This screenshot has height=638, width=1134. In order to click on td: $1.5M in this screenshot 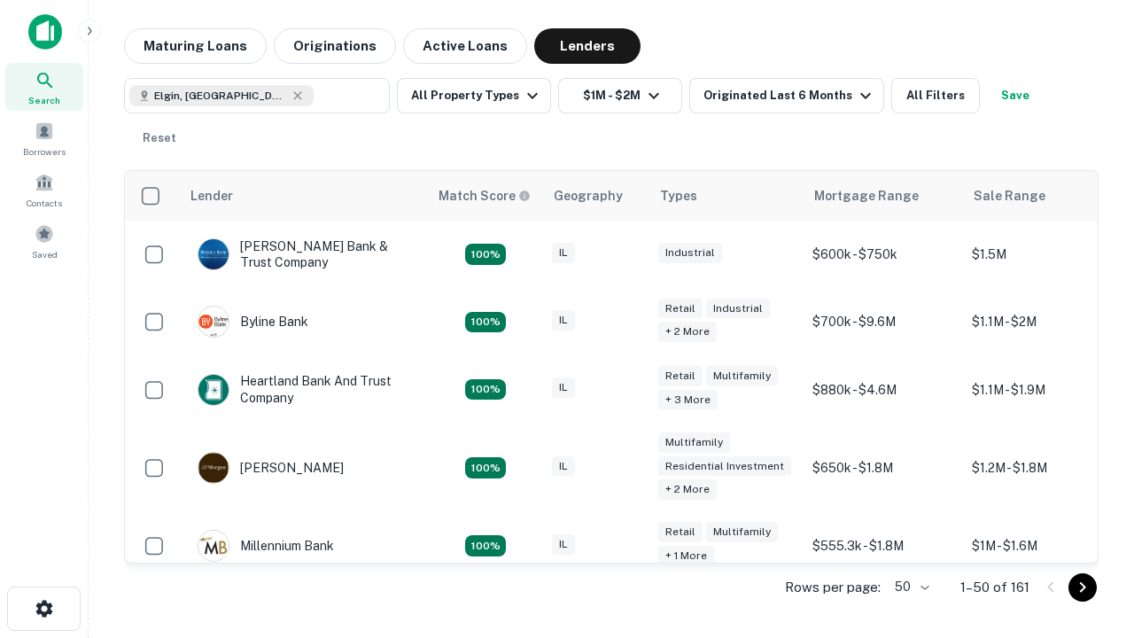, I will do `click(1042, 254)`.